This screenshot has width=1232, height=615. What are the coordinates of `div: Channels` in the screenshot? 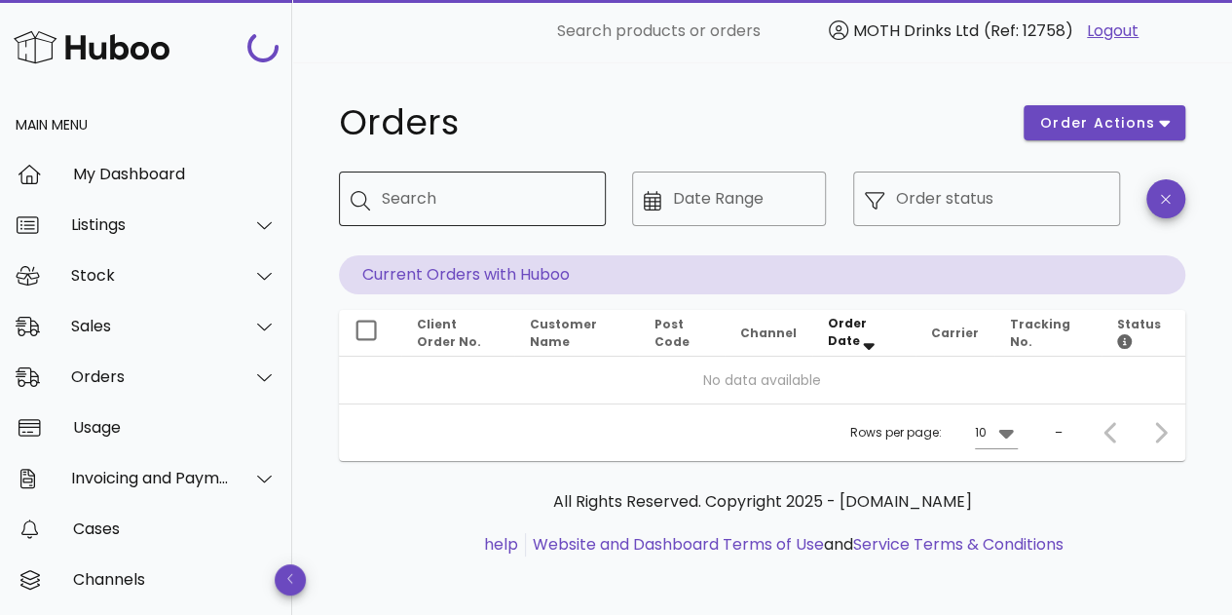 It's located at (174, 579).